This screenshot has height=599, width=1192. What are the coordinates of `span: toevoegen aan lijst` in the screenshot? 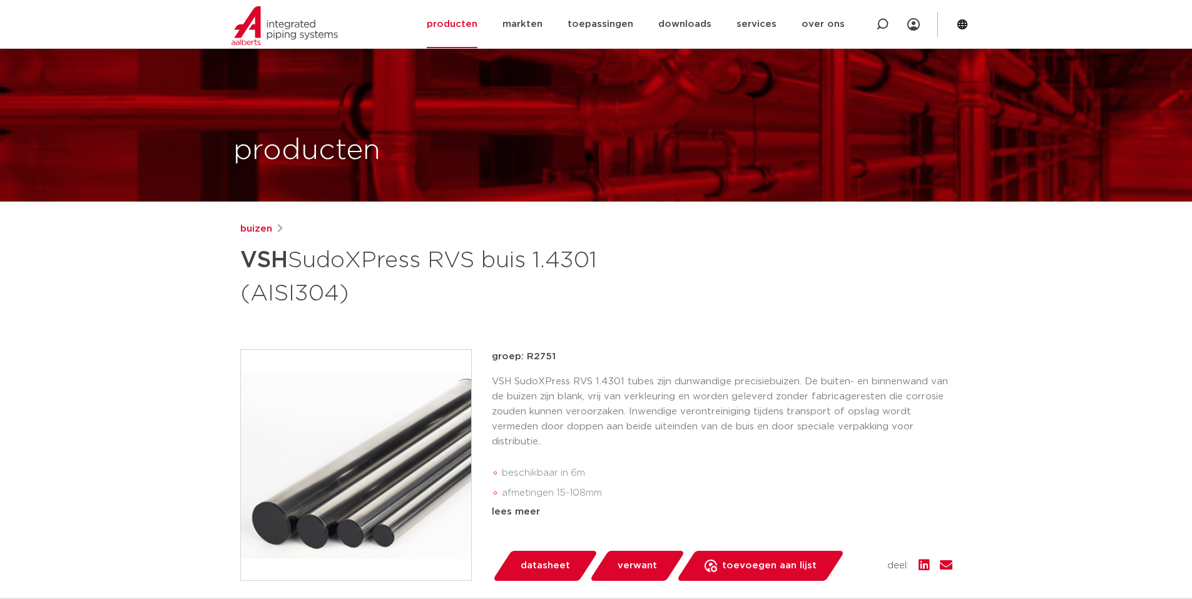 It's located at (769, 565).